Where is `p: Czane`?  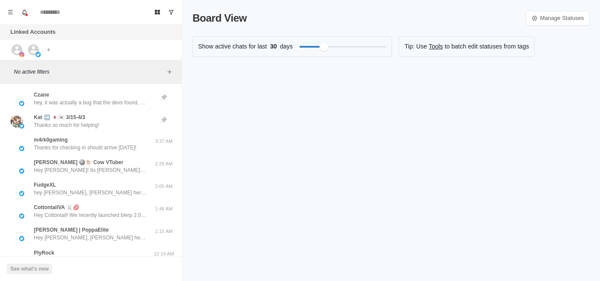
p: Czane is located at coordinates (41, 95).